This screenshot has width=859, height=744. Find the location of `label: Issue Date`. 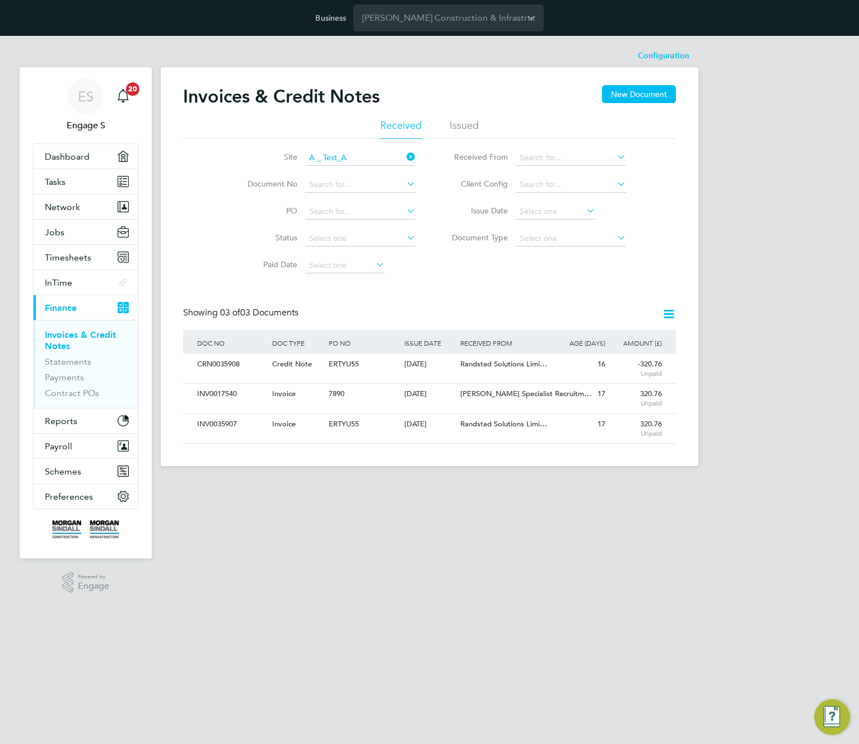

label: Issue Date is located at coordinates (476, 211).